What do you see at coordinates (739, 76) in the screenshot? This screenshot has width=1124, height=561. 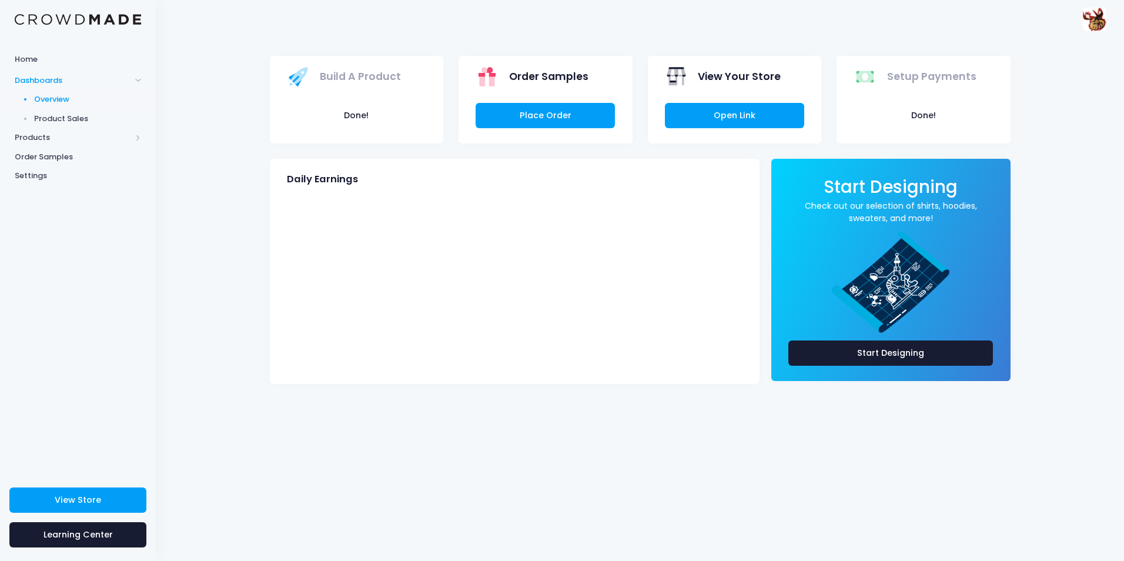 I see `span: View Your Store` at bounding box center [739, 76].